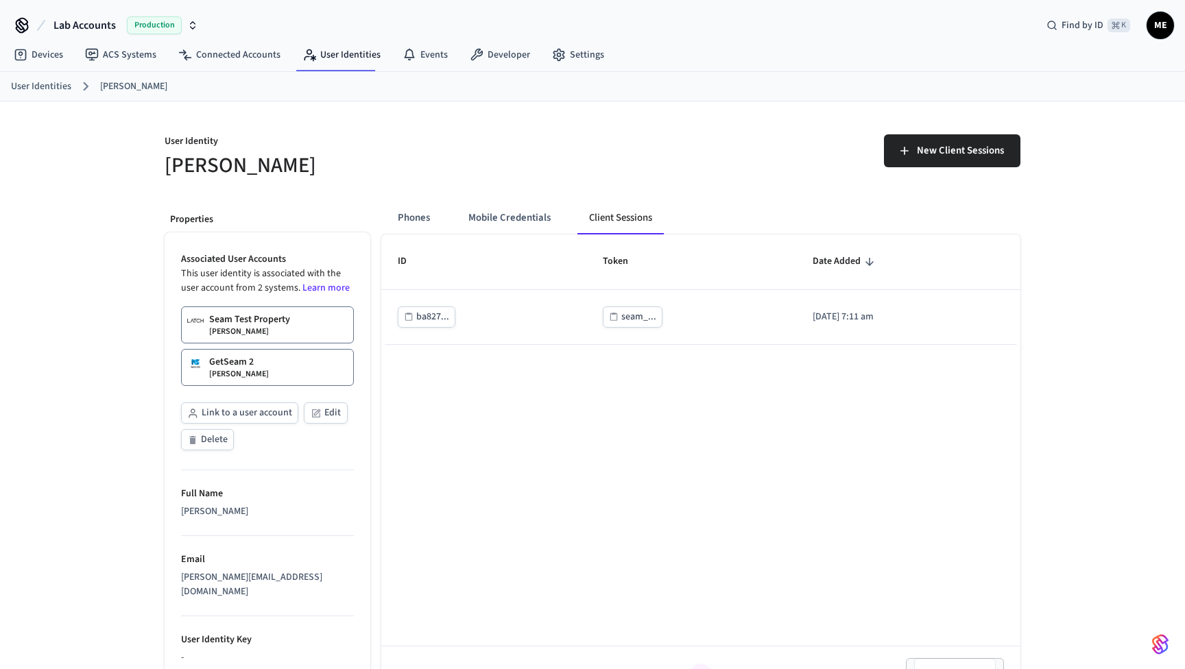  What do you see at coordinates (326, 288) in the screenshot?
I see `a: Learn more` at bounding box center [326, 288].